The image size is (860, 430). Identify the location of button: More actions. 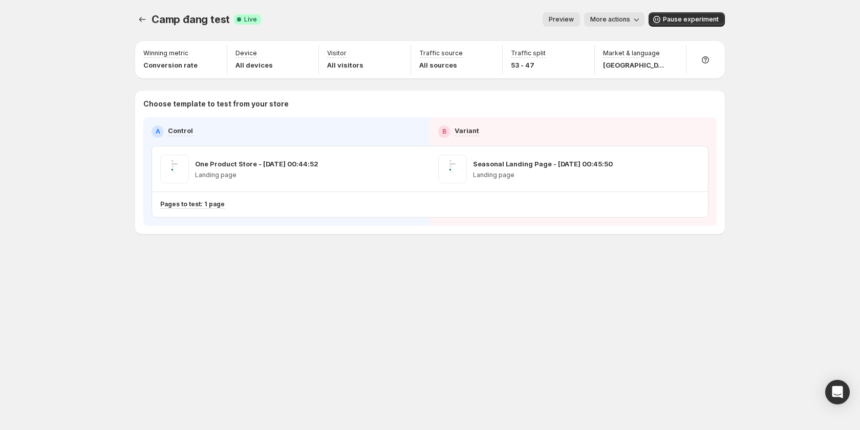
(615, 19).